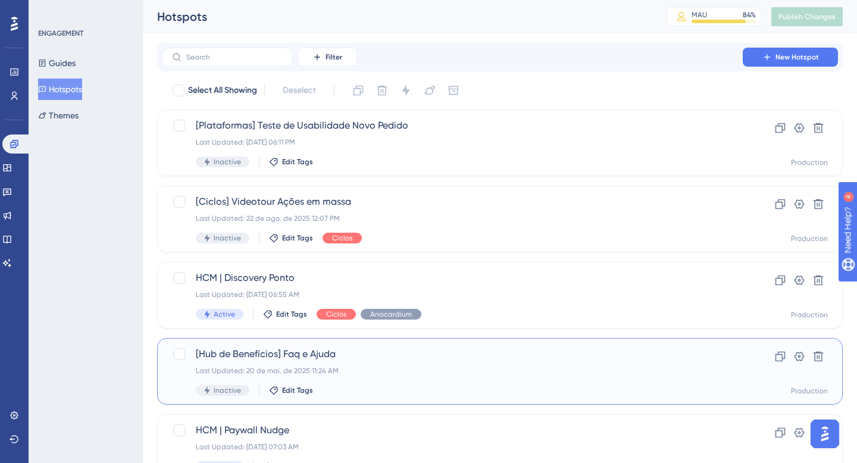 The image size is (857, 463). I want to click on div: 4, so click(85, 11).